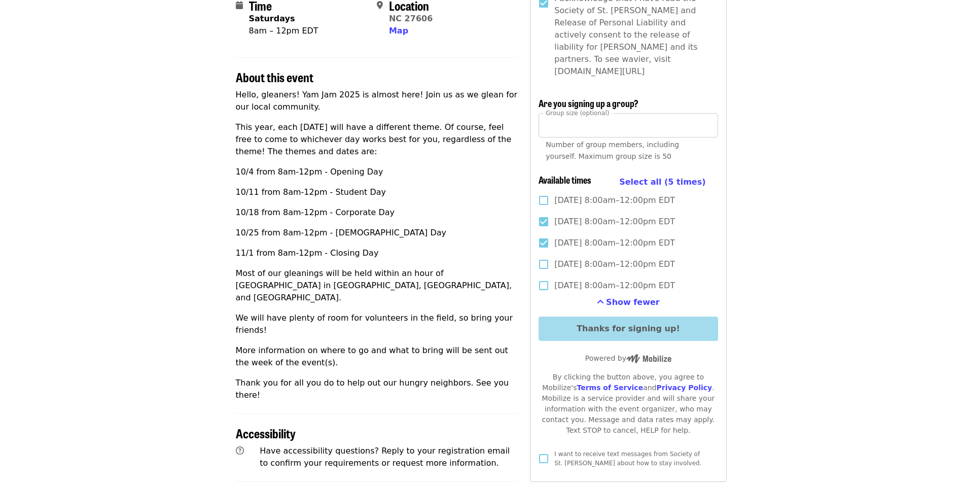 This screenshot has height=484, width=962. What do you see at coordinates (240, 450) in the screenshot?
I see `i: question-circle icon` at bounding box center [240, 450].